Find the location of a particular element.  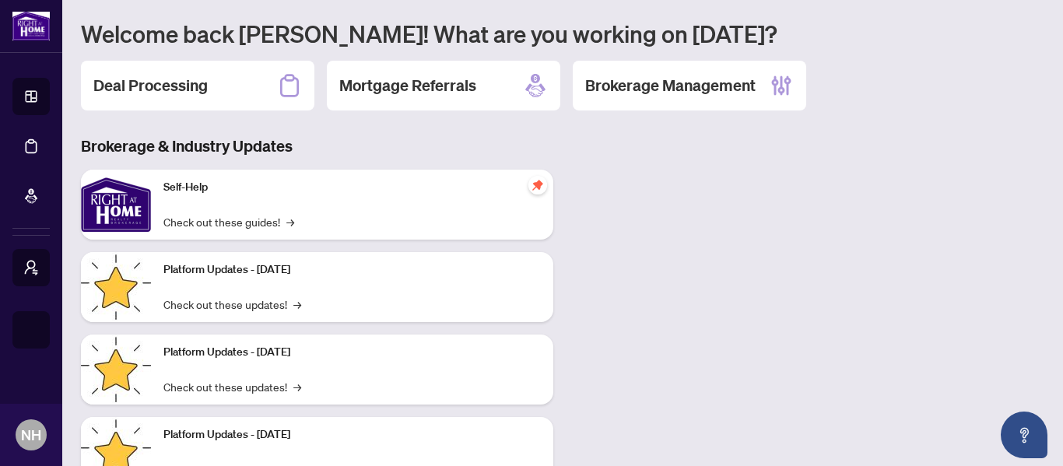

h3: Brokerage & Industry Updates is located at coordinates (317, 146).